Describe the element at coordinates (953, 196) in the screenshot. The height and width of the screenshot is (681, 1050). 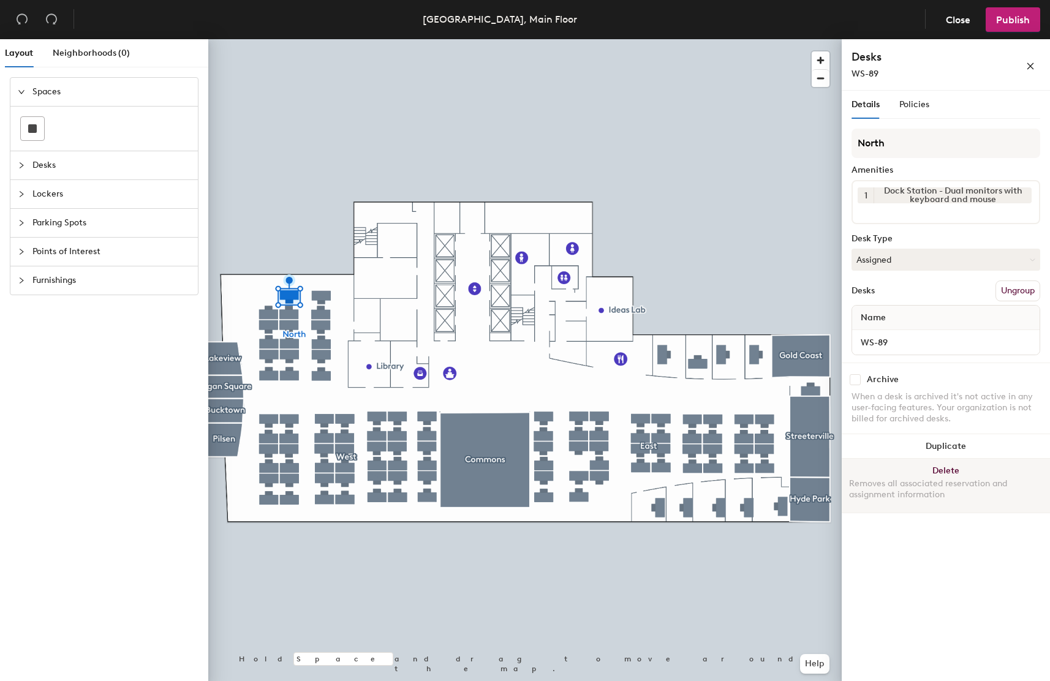
I see `div: Dock Station - Dual monitors with keyboard and mouse` at that location.